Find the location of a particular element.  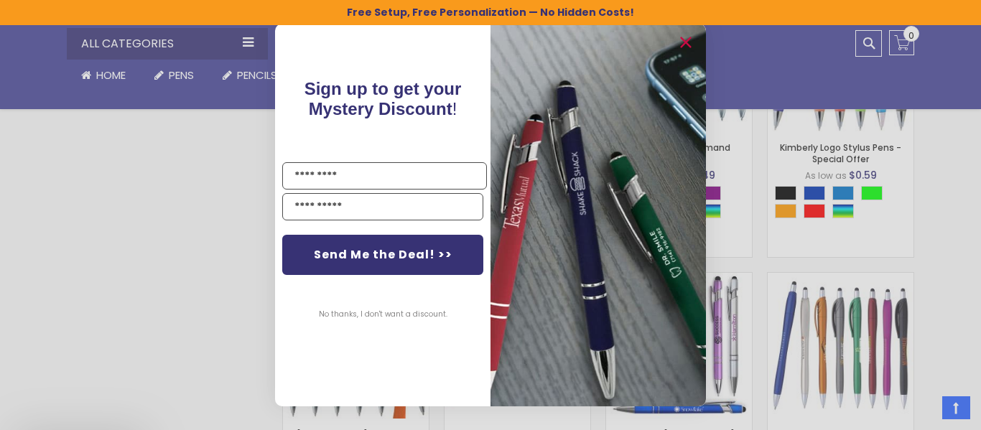

button: Close dialog is located at coordinates (686, 42).